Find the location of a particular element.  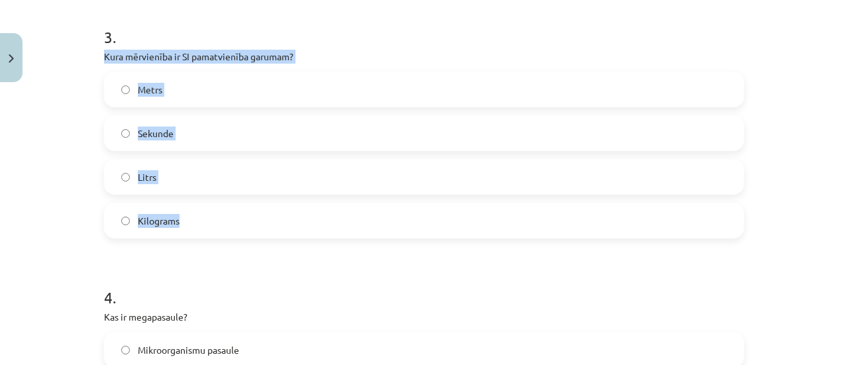

input: Mikroorganismu pasaule is located at coordinates (125, 350).